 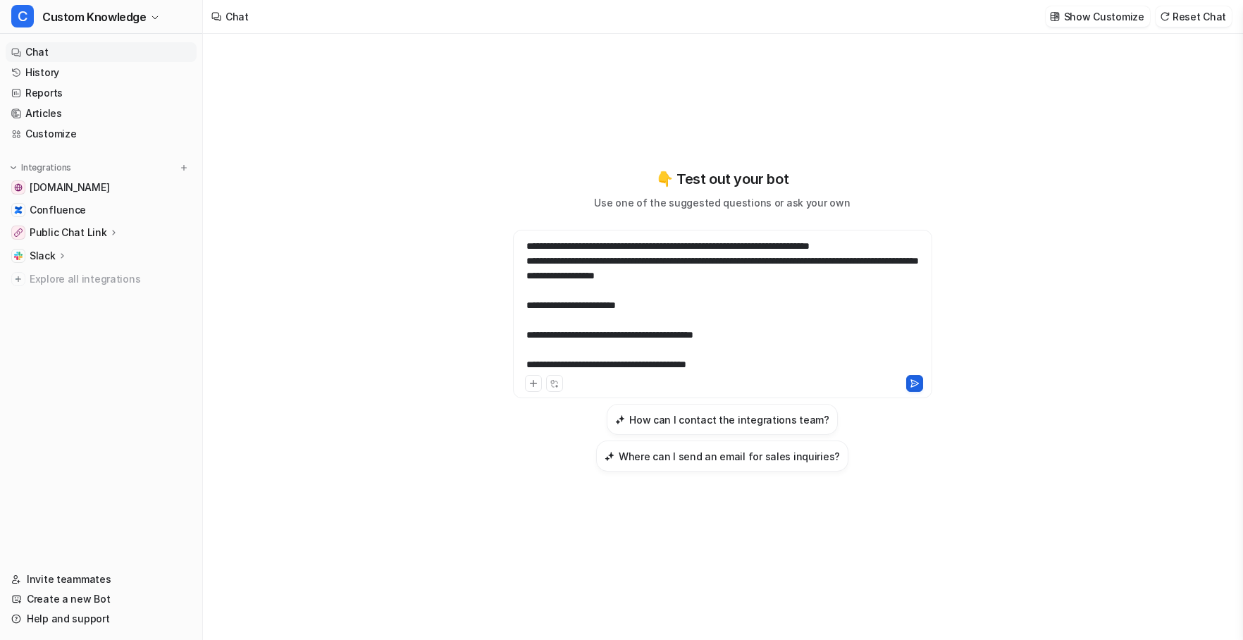 I want to click on img: expand menu, so click(x=13, y=168).